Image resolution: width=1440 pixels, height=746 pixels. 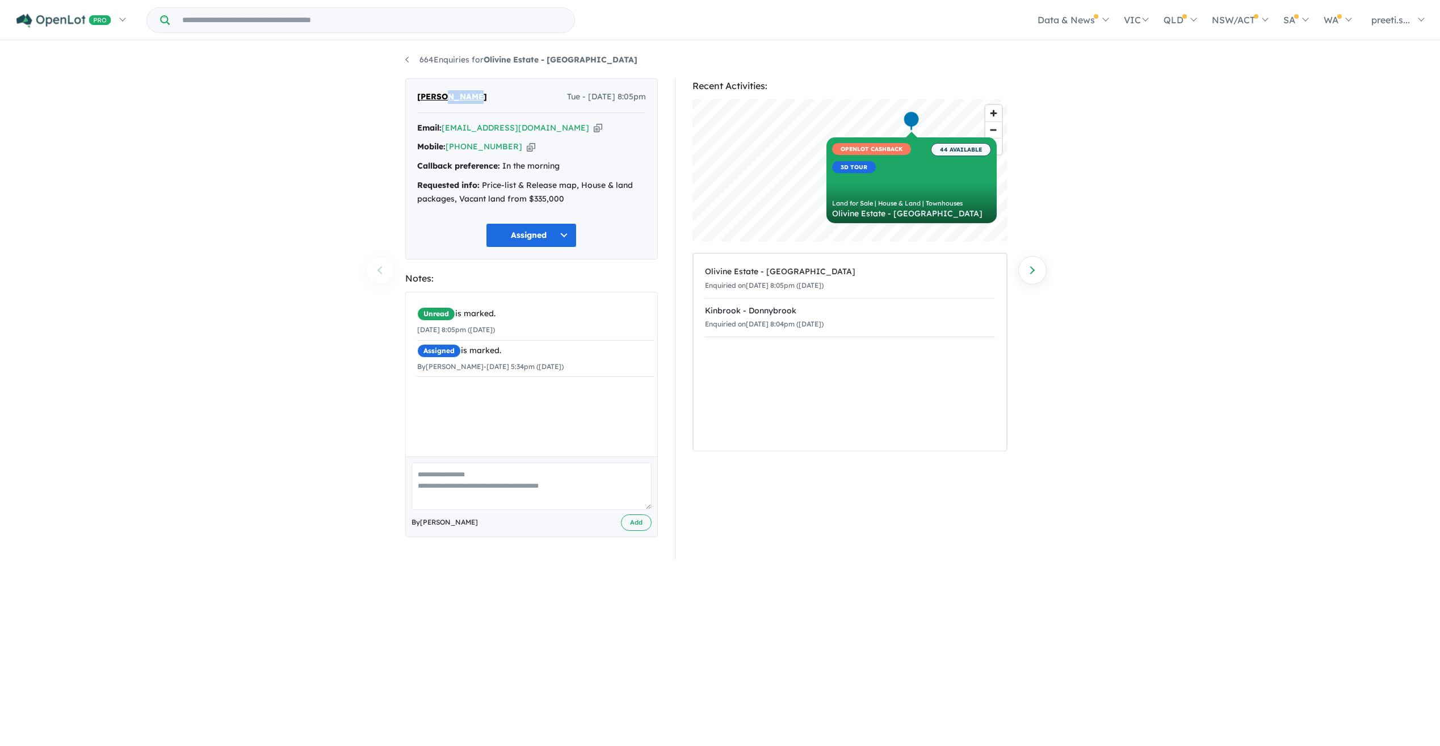 I want to click on div: Price-list & Release map, House & land packages, Vacant land from $335,000, so click(x=531, y=192).